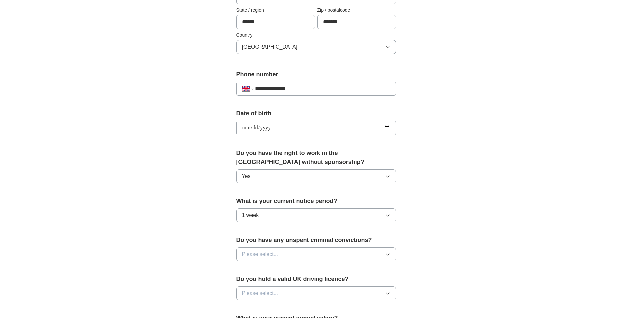 The height and width of the screenshot is (318, 632). I want to click on label: Do you have any unspent criminal convictions?, so click(316, 240).